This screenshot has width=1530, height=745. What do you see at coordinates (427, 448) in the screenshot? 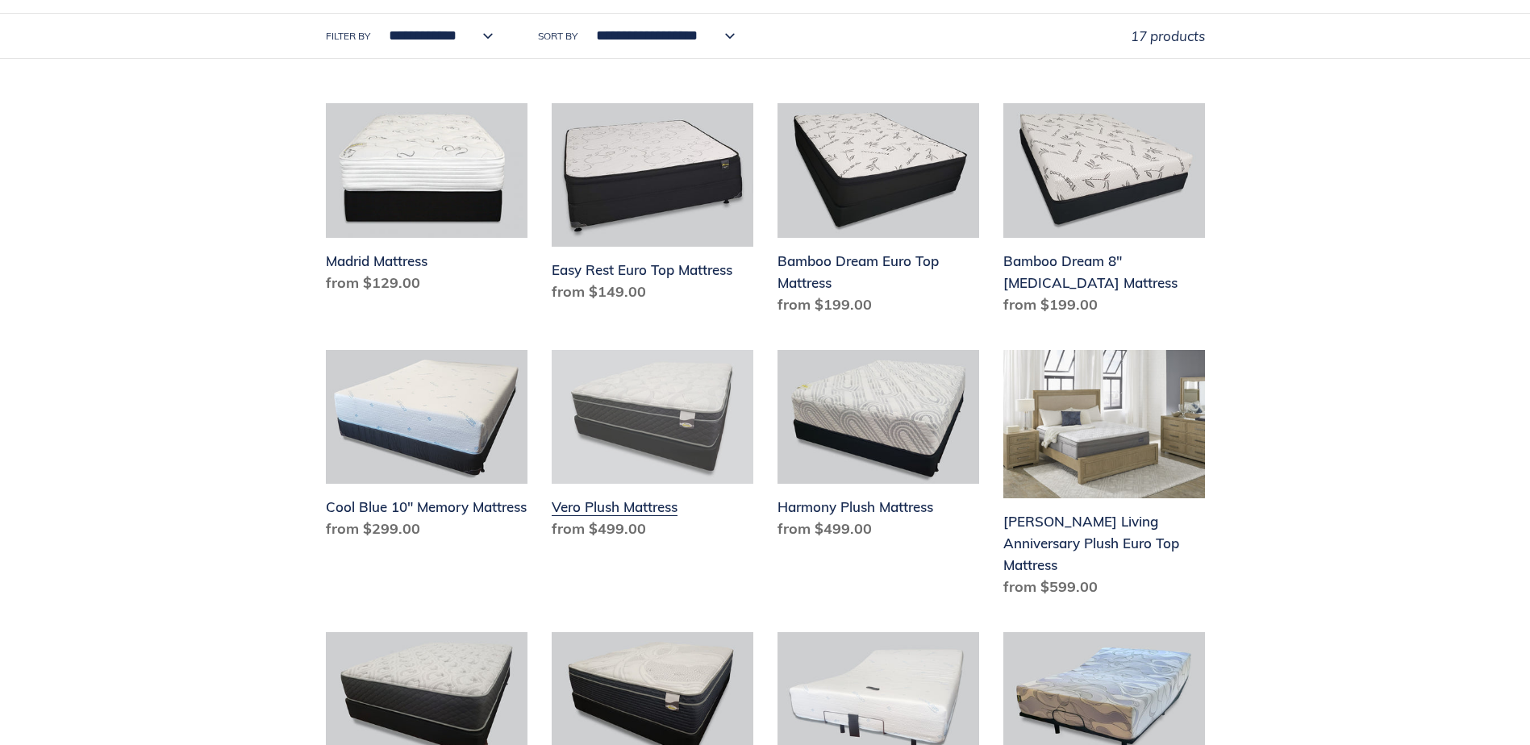
I see `a: Cool Blue 10" Memory Mattress` at bounding box center [427, 448].